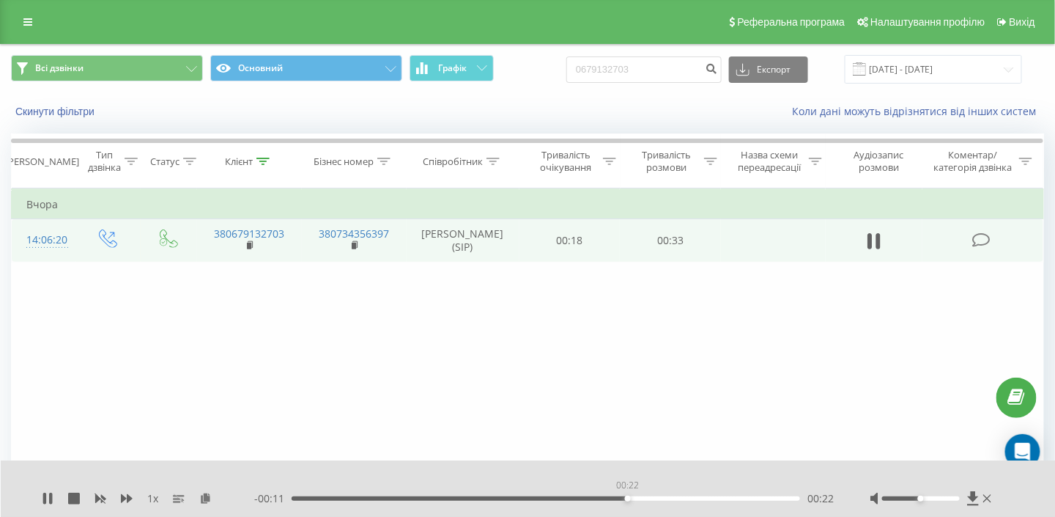  Describe the element at coordinates (165, 161) in the screenshot. I see `div: Статус` at that location.